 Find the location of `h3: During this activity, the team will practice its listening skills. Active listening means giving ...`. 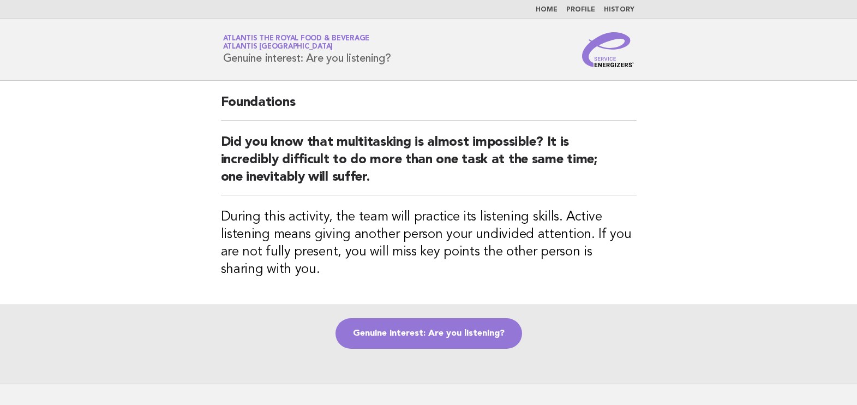

h3: During this activity, the team will practice its listening skills. Active listening means giving ... is located at coordinates (429, 243).